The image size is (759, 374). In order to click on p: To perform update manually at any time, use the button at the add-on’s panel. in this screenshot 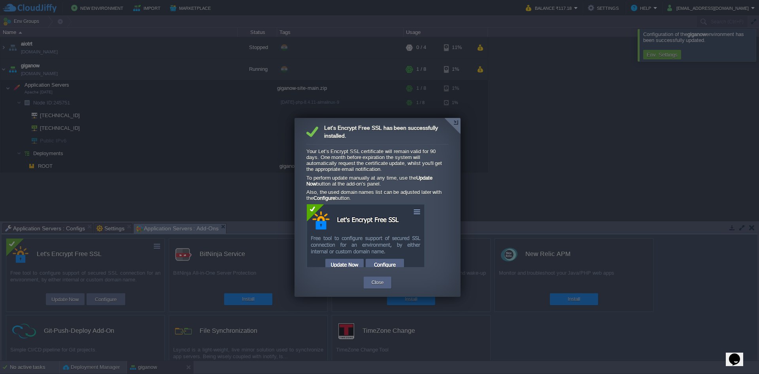, I will do `click(375, 181)`.